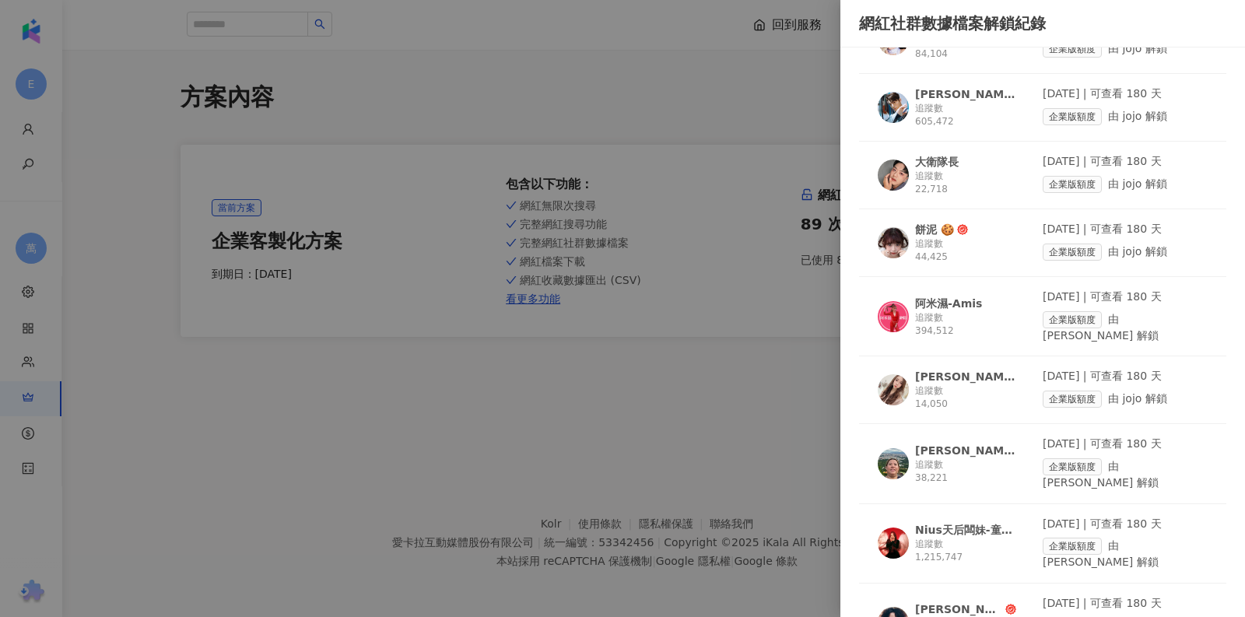 This screenshot has width=1245, height=617. I want to click on div: 餅泥 🍪, so click(934, 229).